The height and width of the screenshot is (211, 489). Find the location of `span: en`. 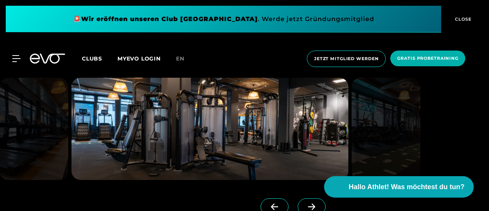

span: en is located at coordinates (180, 59).